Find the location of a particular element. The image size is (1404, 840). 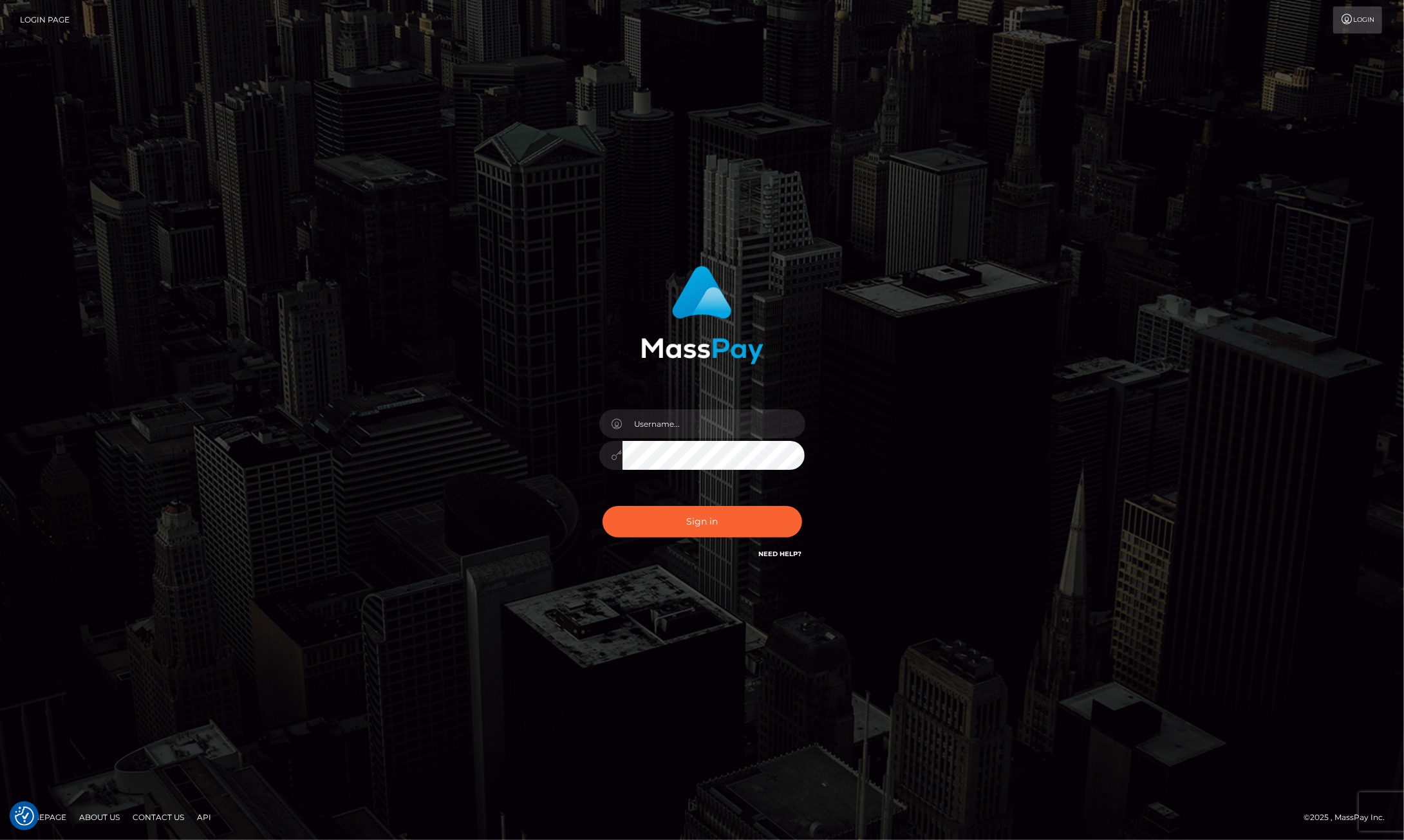

img: MassPay Login is located at coordinates (702, 315).